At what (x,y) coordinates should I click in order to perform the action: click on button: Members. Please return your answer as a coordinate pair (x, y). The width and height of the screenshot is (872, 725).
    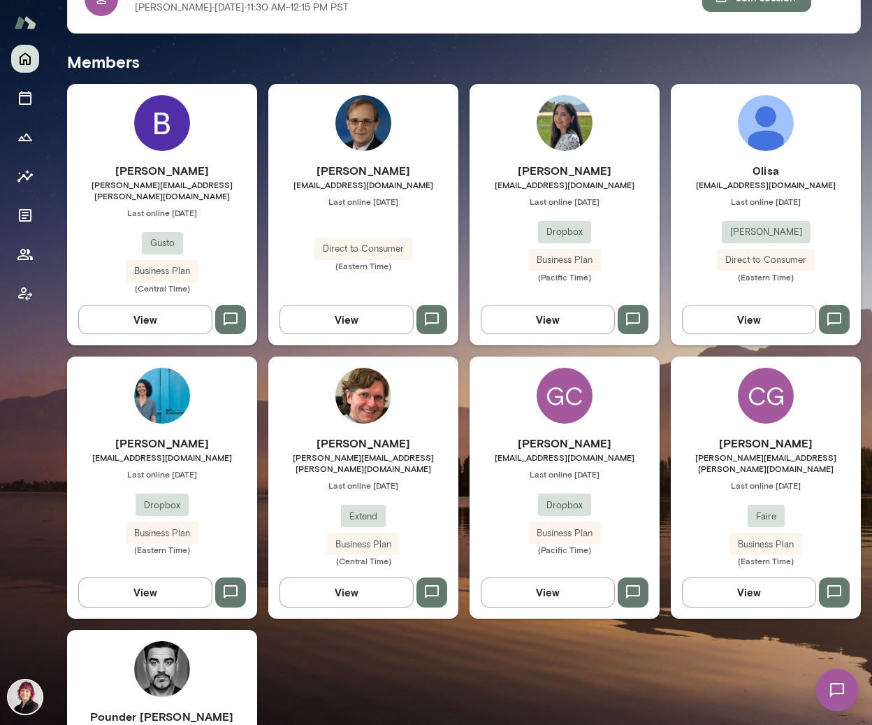
    Looking at the image, I should click on (25, 254).